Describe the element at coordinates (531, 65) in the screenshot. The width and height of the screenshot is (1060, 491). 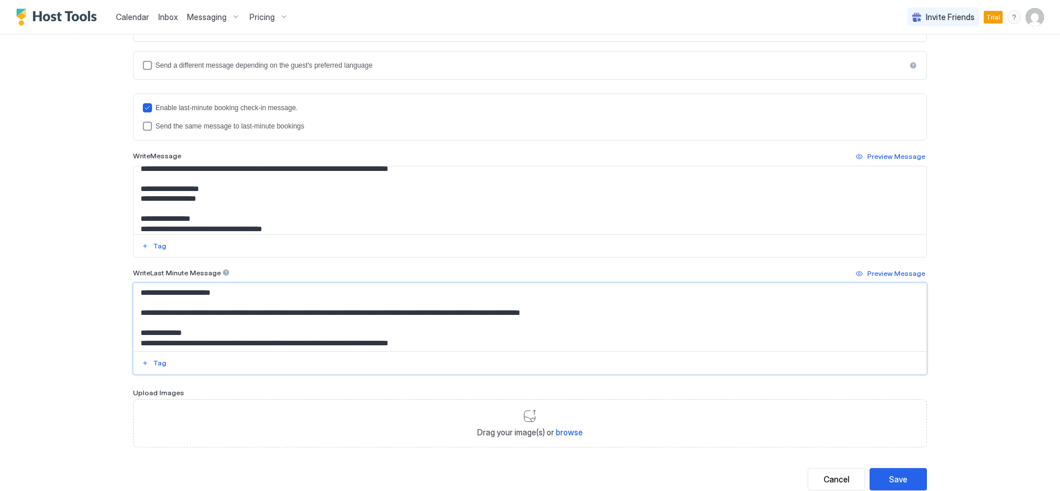
I see `div: Send a different message depending on the guest's preferred language` at that location.